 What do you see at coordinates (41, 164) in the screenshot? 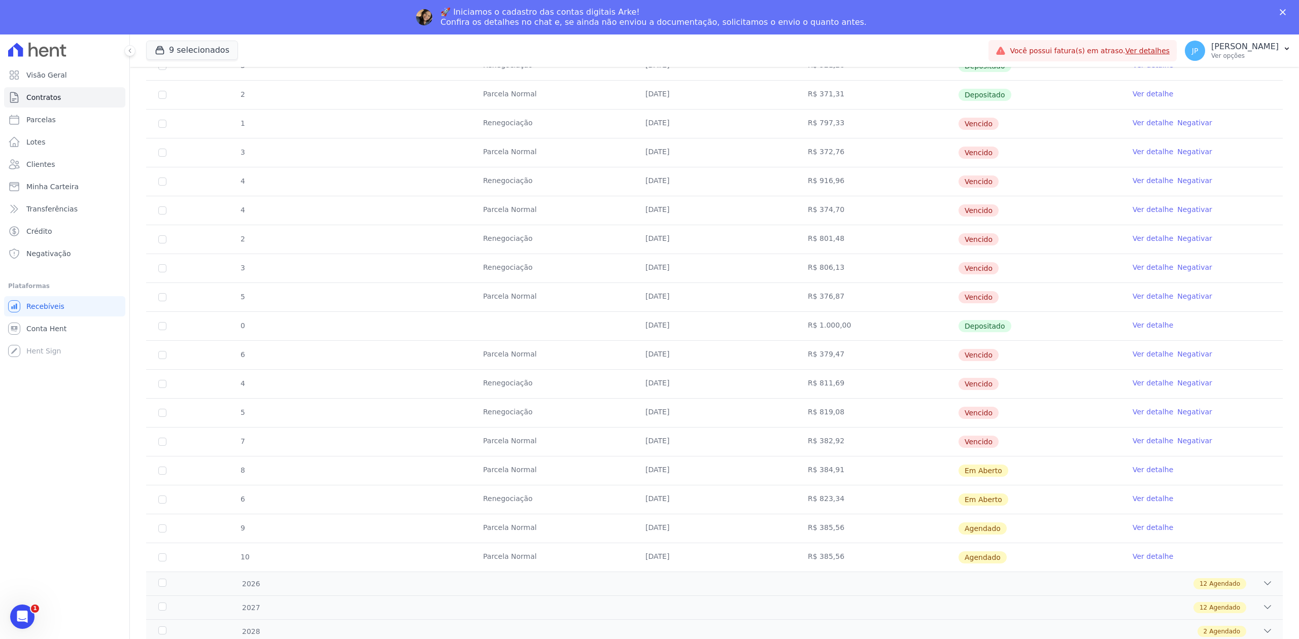
I see `span: Clientes` at bounding box center [41, 164].